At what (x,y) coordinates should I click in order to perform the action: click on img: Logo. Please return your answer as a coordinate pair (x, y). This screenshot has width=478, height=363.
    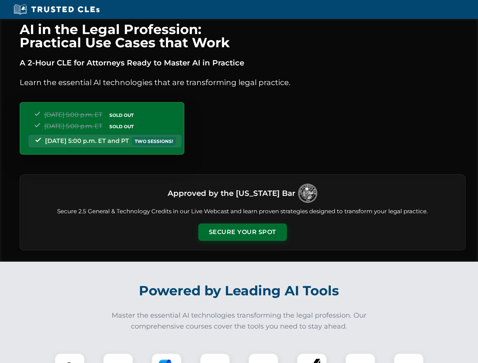
    Looking at the image, I should click on (308, 193).